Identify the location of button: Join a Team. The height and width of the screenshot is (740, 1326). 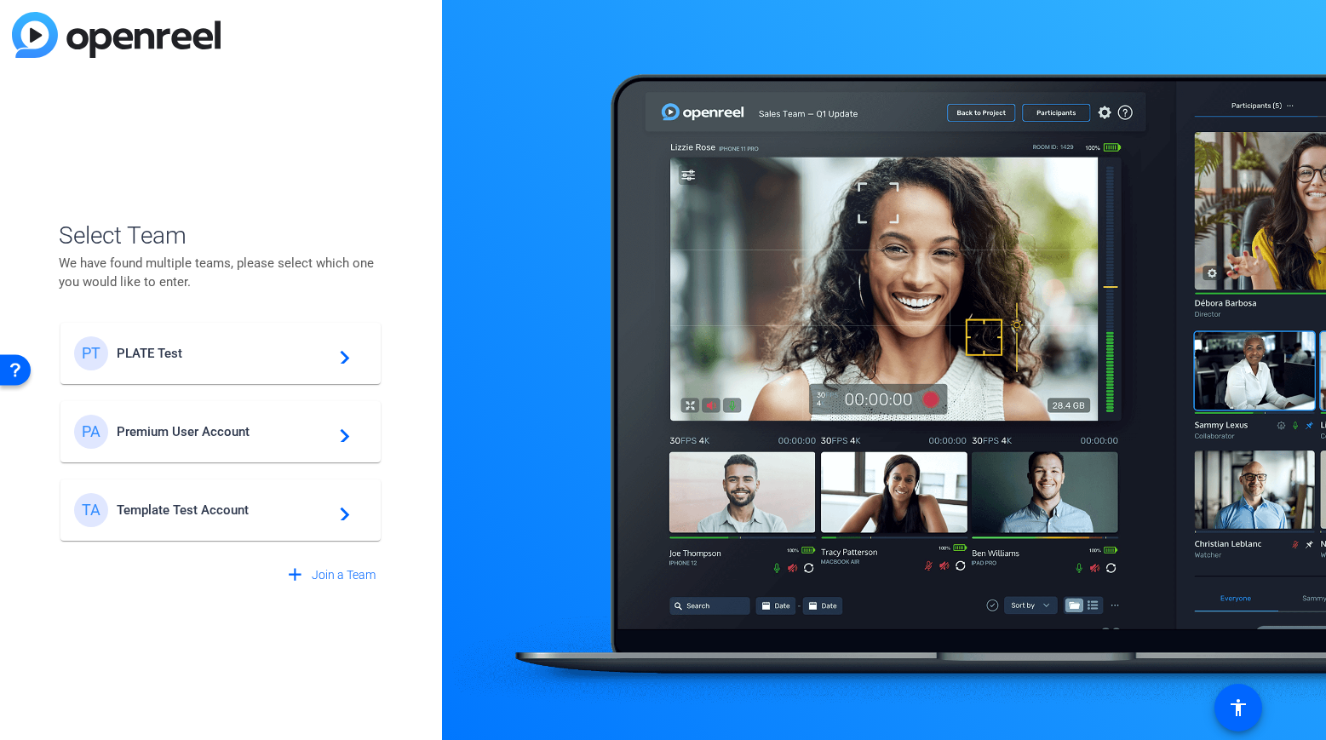
(330, 575).